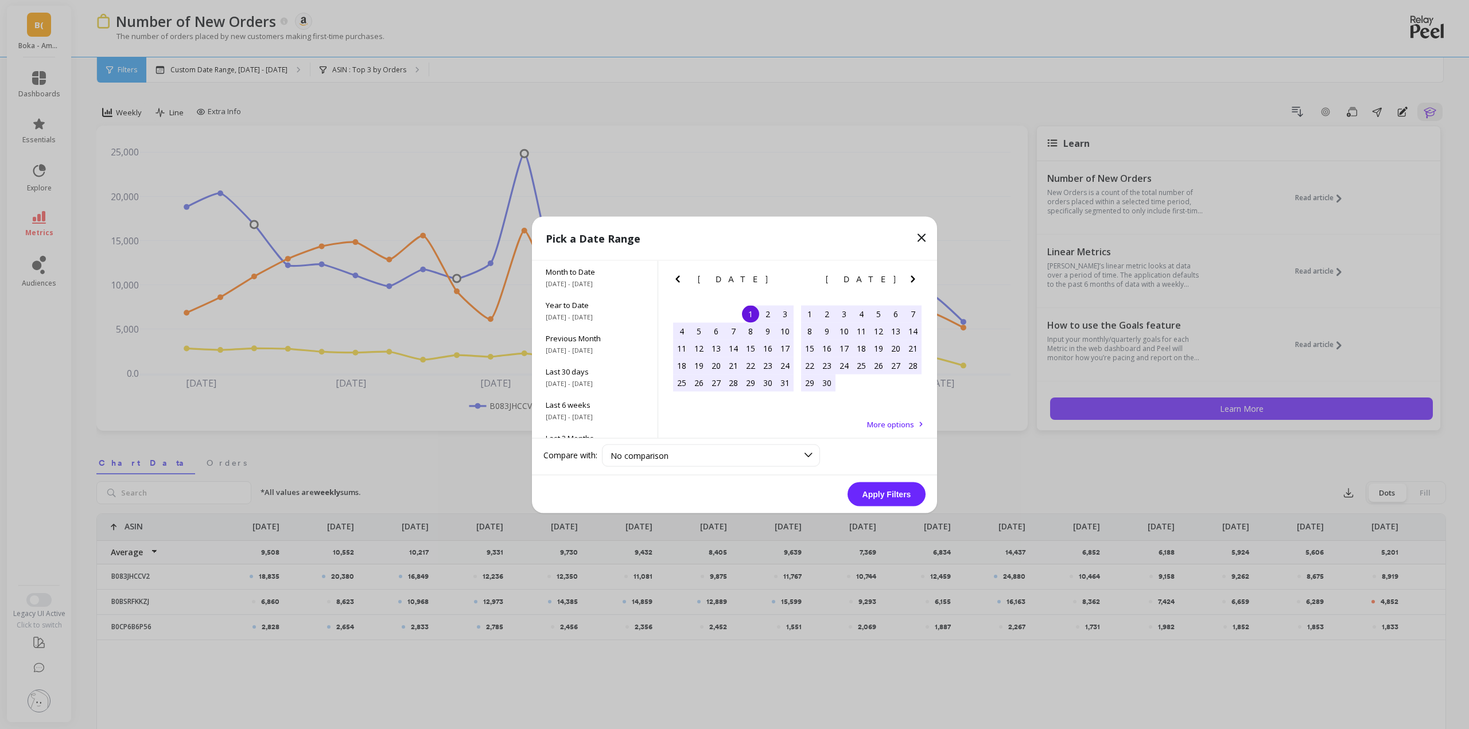 This screenshot has width=1469, height=729. I want to click on div: Choose Friday, May 30th, 2025, so click(768, 383).